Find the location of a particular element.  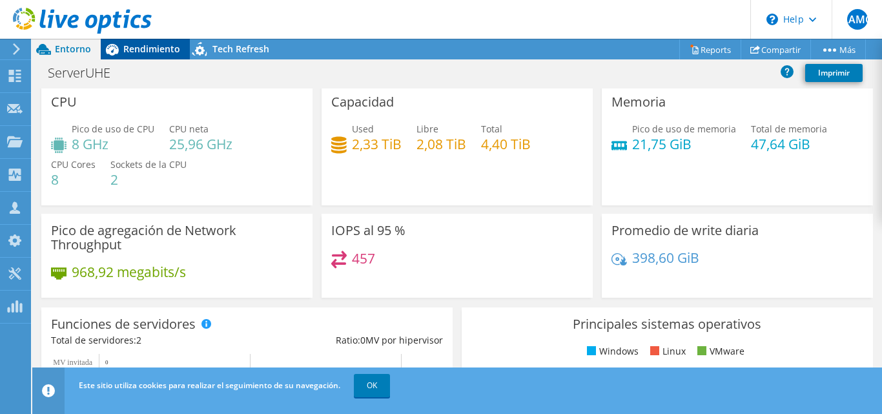

a: Reports is located at coordinates (710, 49).